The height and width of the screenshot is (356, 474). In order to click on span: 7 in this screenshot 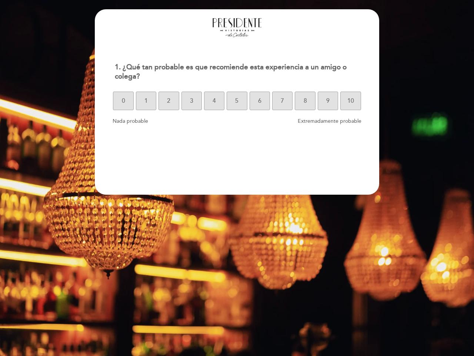, I will do `click(282, 101)`.